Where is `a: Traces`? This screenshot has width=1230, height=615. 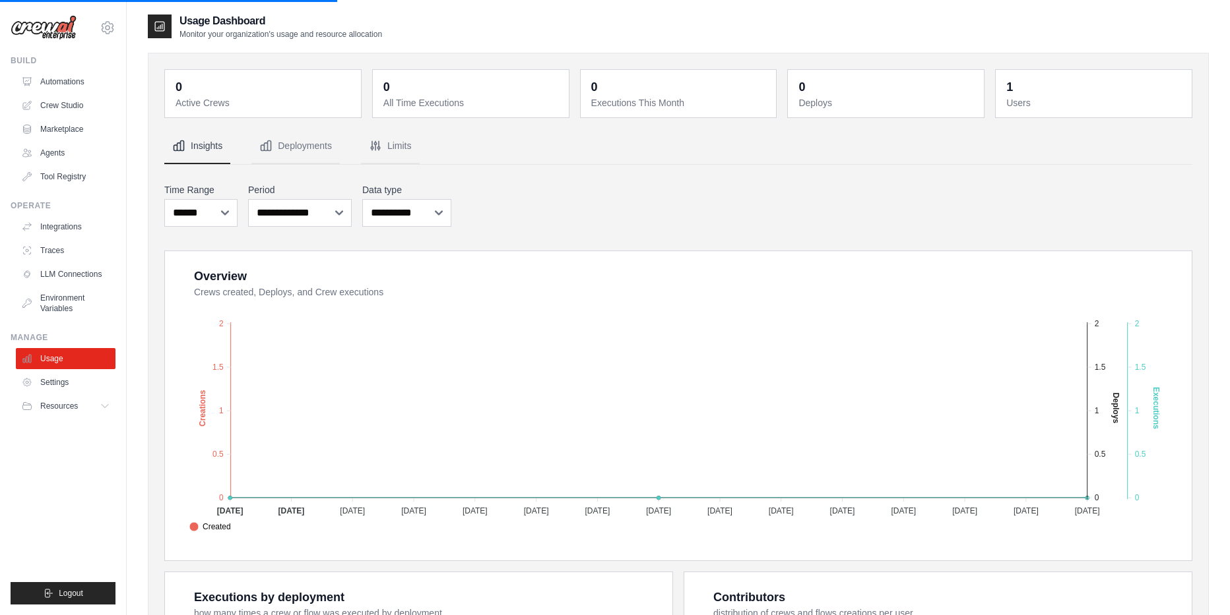
a: Traces is located at coordinates (65, 251).